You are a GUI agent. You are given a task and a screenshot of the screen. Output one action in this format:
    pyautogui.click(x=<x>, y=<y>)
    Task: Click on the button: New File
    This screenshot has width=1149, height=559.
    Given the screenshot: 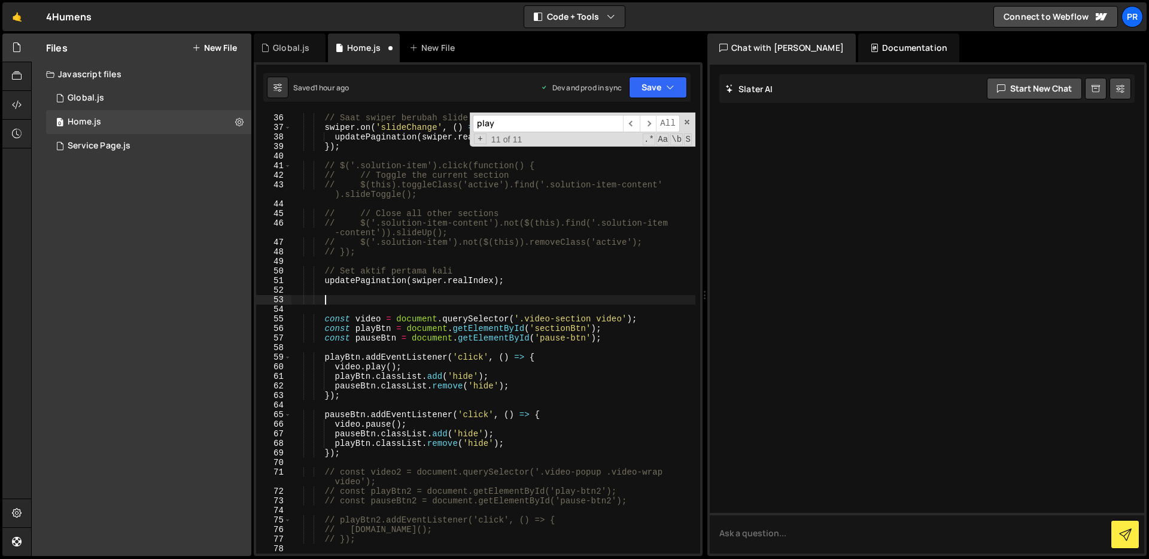 What is the action you would take?
    pyautogui.click(x=214, y=48)
    